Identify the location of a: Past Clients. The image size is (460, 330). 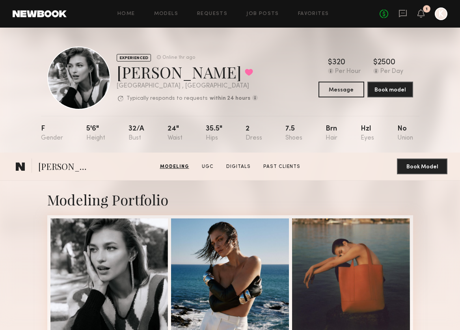
(282, 167).